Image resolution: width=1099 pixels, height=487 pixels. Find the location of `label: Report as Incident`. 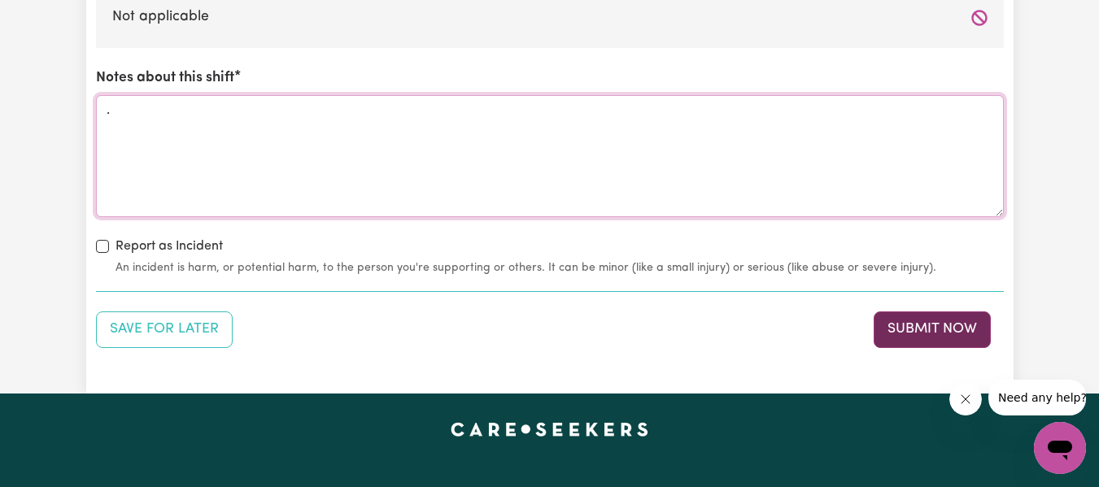

label: Report as Incident is located at coordinates (169, 246).